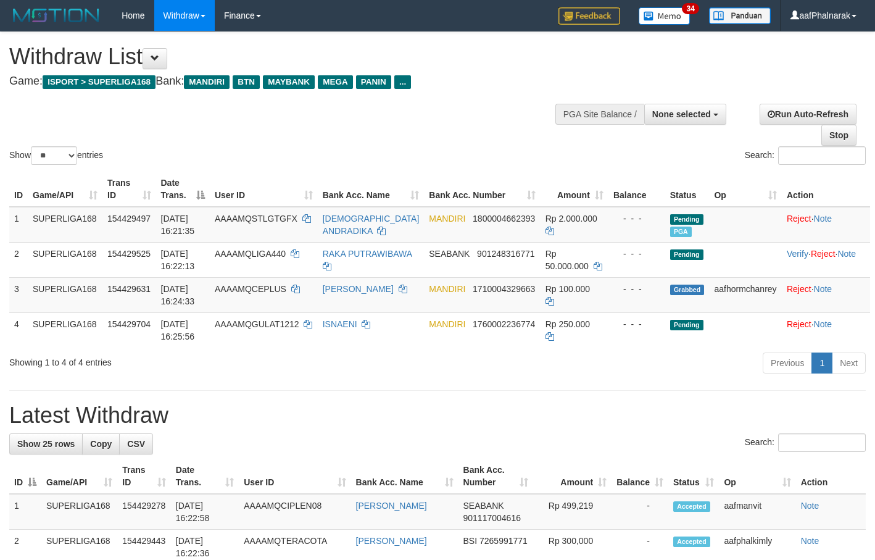  Describe the element at coordinates (504, 289) in the screenshot. I see `span: Copy 1710004329663 to clipboard` at that location.